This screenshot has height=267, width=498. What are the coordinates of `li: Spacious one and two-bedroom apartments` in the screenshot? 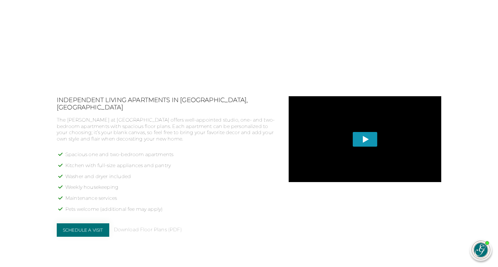 It's located at (171, 157).